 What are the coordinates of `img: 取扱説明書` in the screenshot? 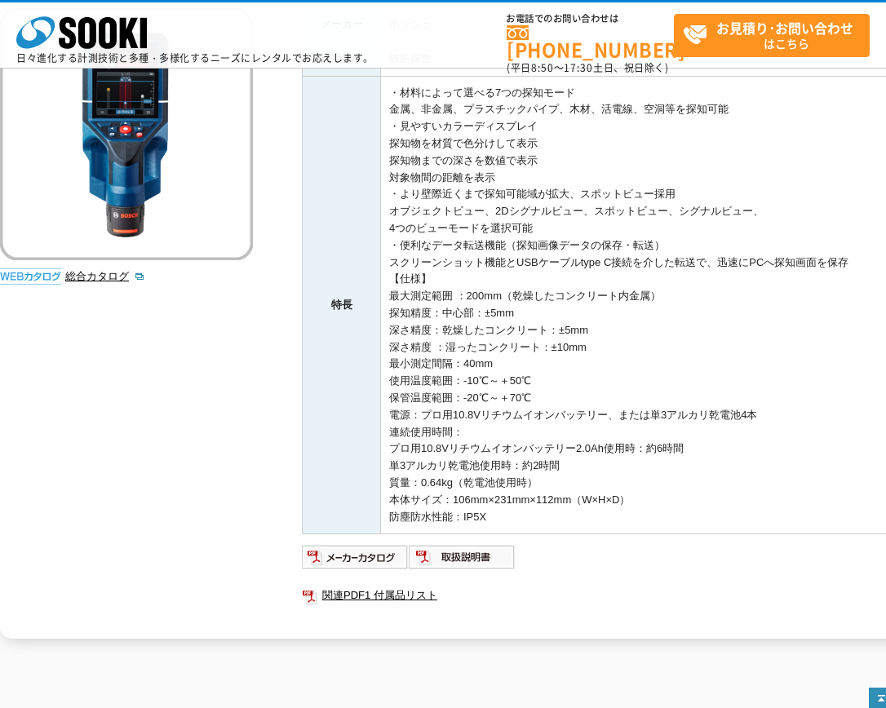 It's located at (462, 557).